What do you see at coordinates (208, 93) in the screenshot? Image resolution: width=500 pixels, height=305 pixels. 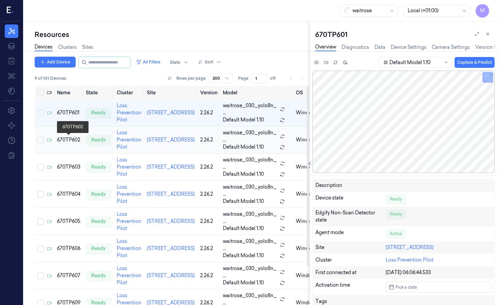 I see `th: Version` at bounding box center [208, 93].